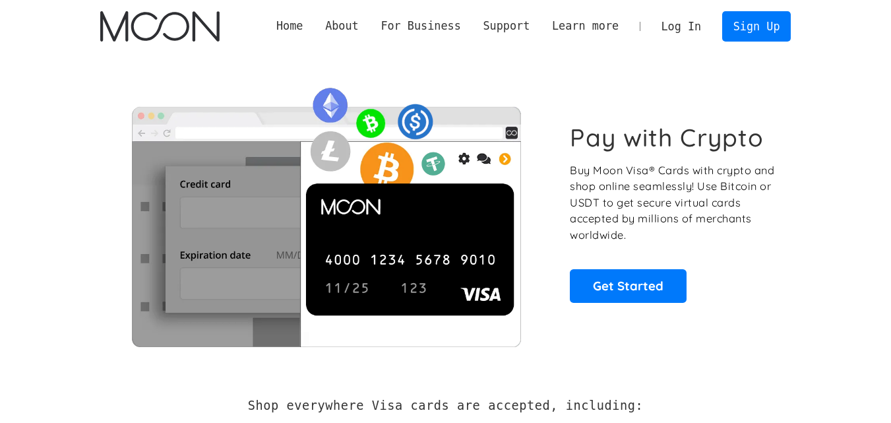 The height and width of the screenshot is (423, 891). Describe the element at coordinates (667, 137) in the screenshot. I see `h1: Pay with Crypto` at that location.